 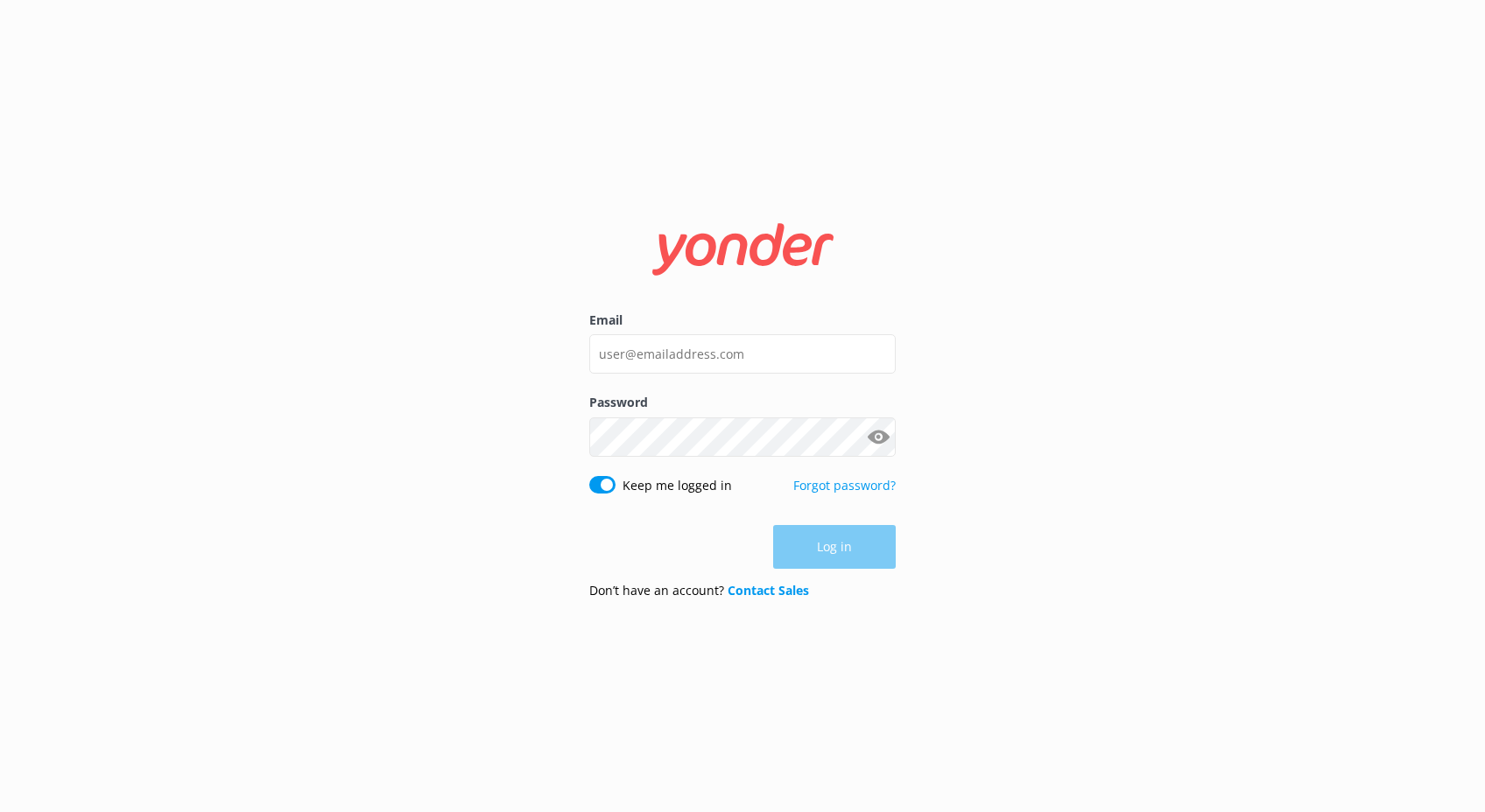 What do you see at coordinates (677, 486) in the screenshot?
I see `label: Keep me logged in` at bounding box center [677, 486].